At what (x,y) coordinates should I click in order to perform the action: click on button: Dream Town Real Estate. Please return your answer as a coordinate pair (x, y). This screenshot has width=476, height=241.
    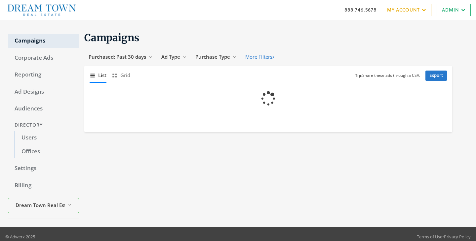
    Looking at the image, I should click on (43, 206).